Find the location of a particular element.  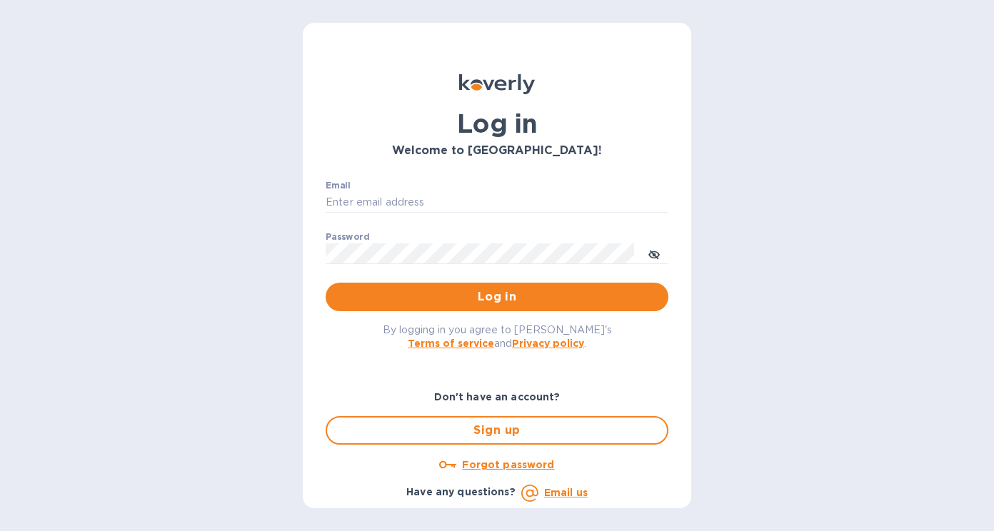

button: toggle password visibility is located at coordinates (654, 254).